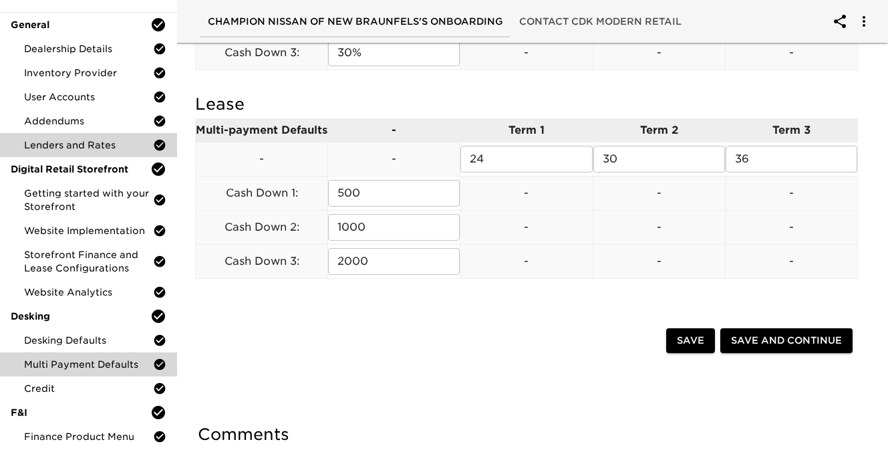 The image size is (888, 454). What do you see at coordinates (88, 292) in the screenshot?
I see `span: Website Analytics` at bounding box center [88, 292].